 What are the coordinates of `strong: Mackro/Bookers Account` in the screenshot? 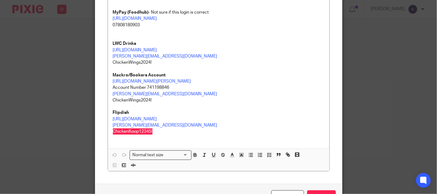 It's located at (139, 75).